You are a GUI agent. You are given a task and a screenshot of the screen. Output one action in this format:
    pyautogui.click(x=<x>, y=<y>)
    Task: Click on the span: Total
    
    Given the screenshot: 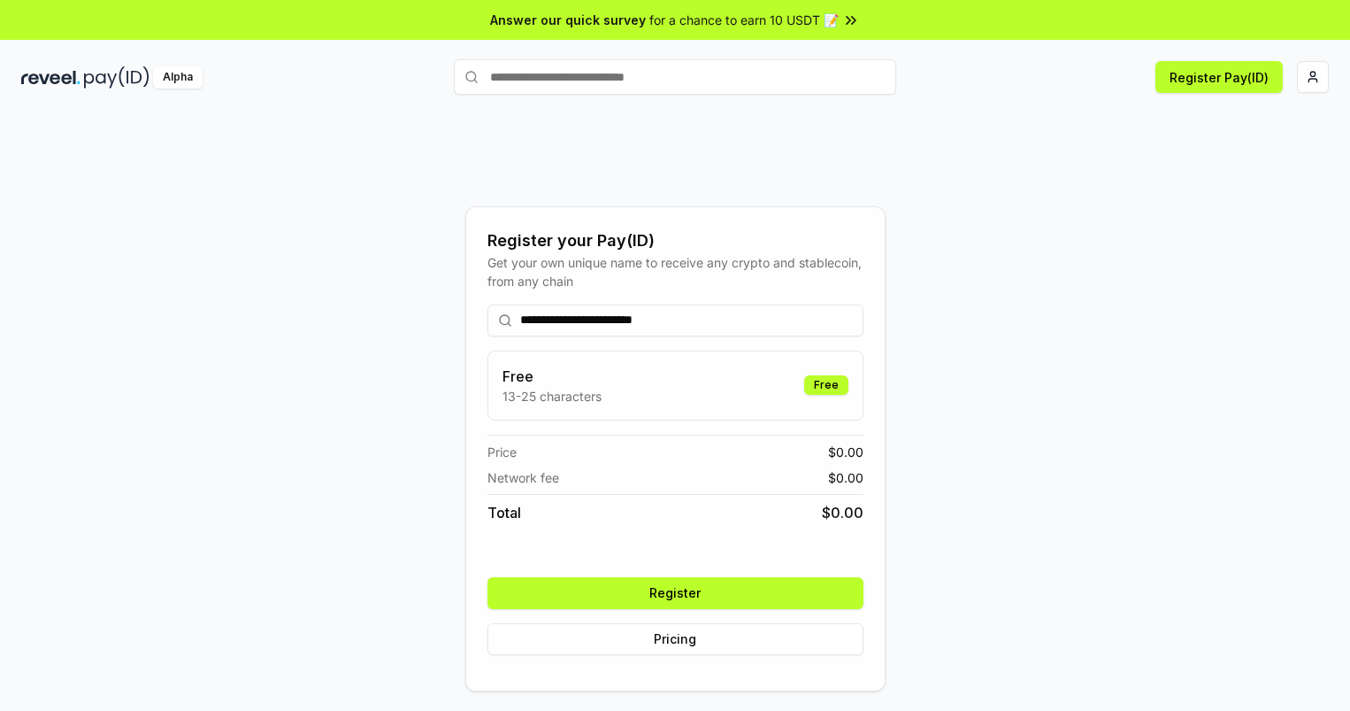 What is the action you would take?
    pyautogui.click(x=504, y=512)
    